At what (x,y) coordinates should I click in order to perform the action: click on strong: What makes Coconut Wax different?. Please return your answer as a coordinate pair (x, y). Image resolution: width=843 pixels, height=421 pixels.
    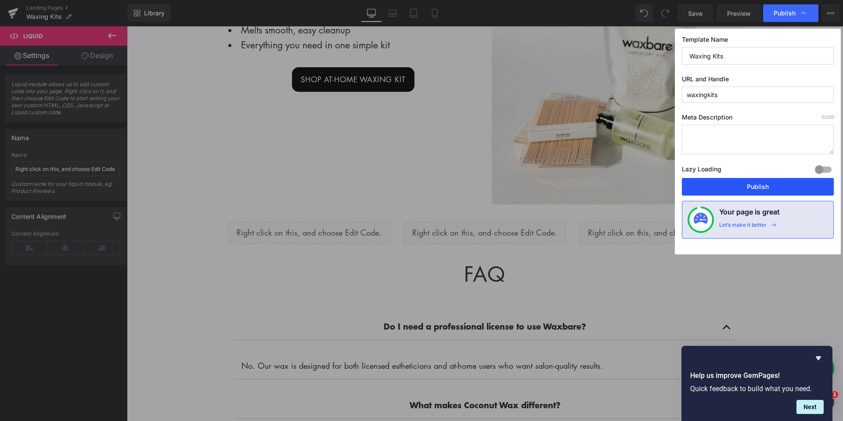
    Looking at the image, I should click on (358, 378).